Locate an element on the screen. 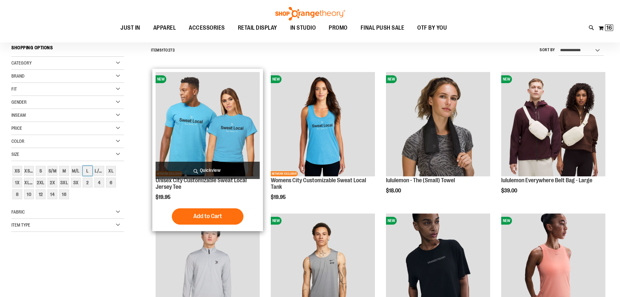 This screenshot has height=297, width=620. strong: Shopping Options is located at coordinates (68, 49).